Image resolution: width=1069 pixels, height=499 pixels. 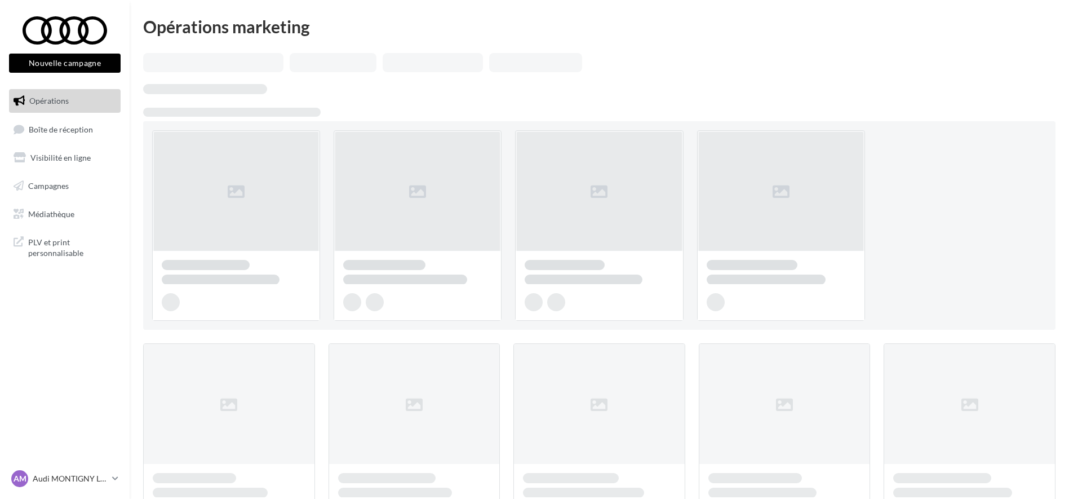 I want to click on a: PLV et print personnalisable, so click(x=65, y=246).